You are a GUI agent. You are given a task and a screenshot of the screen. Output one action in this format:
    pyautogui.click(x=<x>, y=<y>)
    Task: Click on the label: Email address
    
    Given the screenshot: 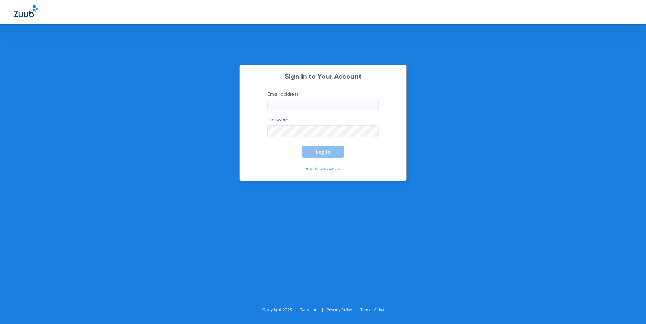 What is the action you would take?
    pyautogui.click(x=323, y=101)
    